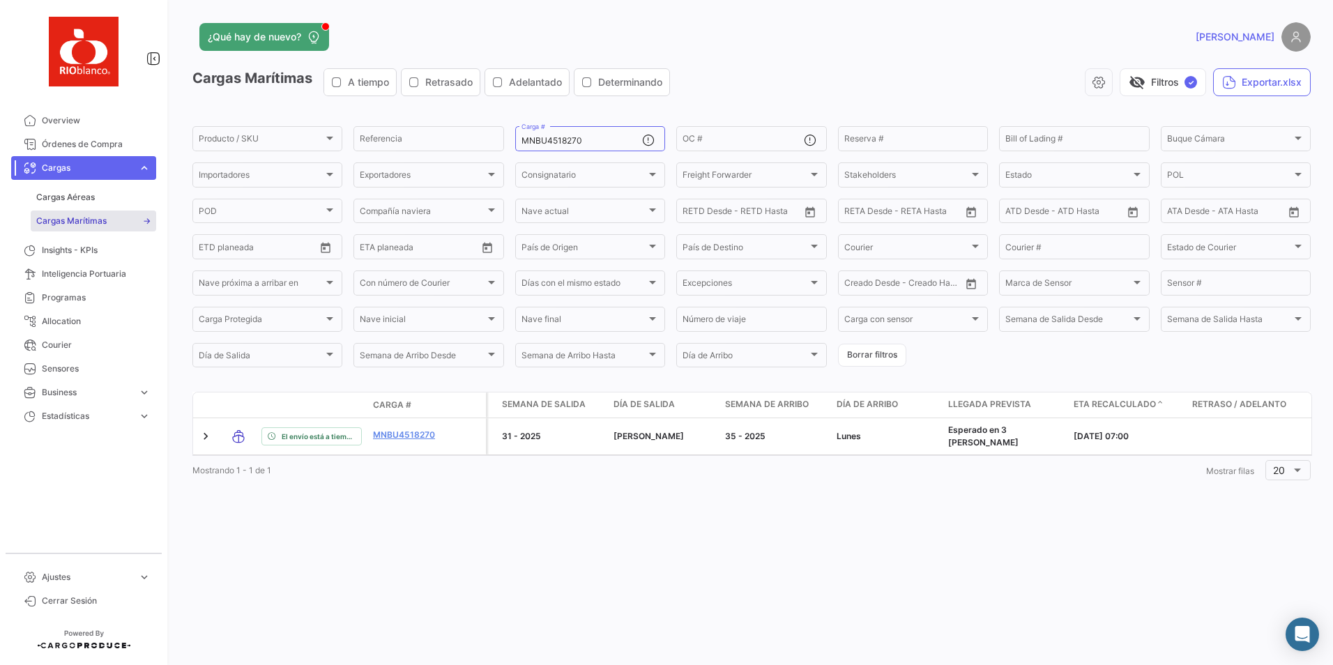 Image resolution: width=1333 pixels, height=665 pixels. Describe the element at coordinates (71, 221) in the screenshot. I see `span: Cargas Marítimas` at that location.